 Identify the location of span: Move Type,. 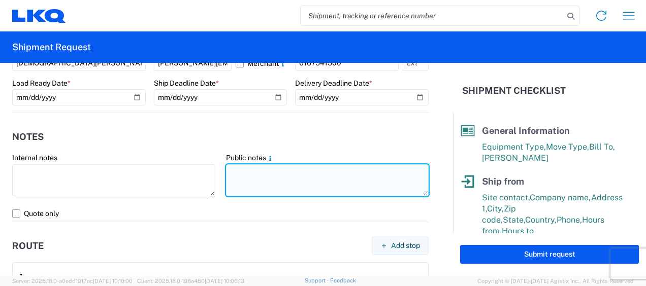
(567, 147).